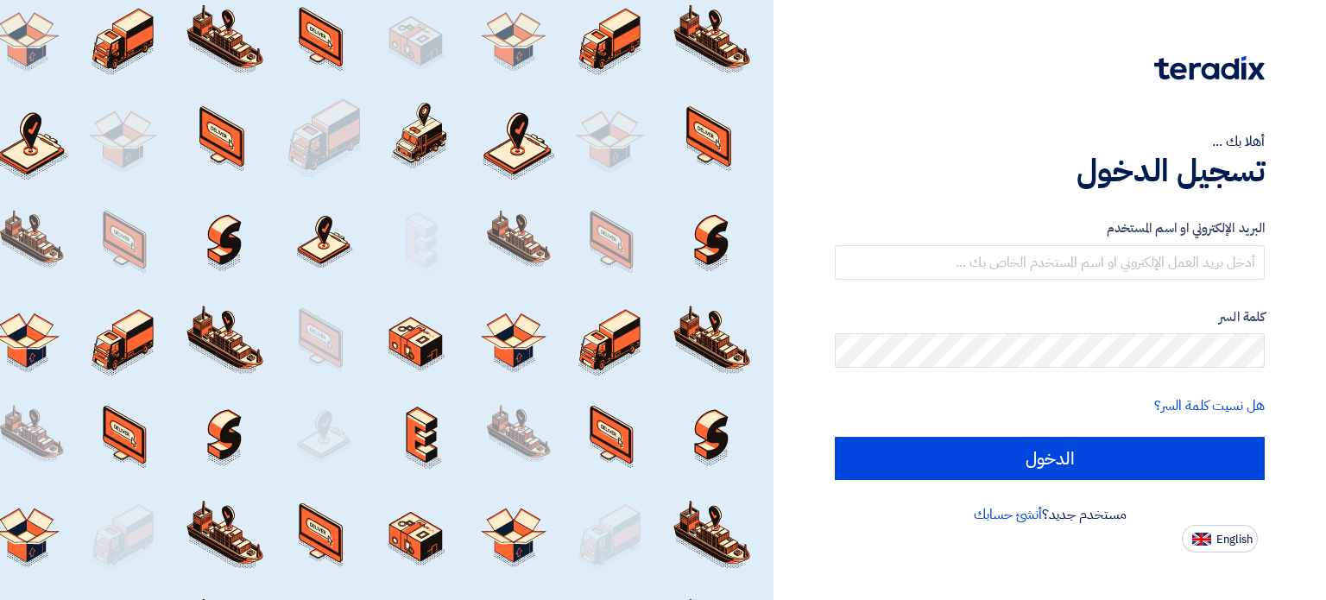 This screenshot has width=1326, height=600. I want to click on h1: تسجيل الدخول, so click(1050, 171).